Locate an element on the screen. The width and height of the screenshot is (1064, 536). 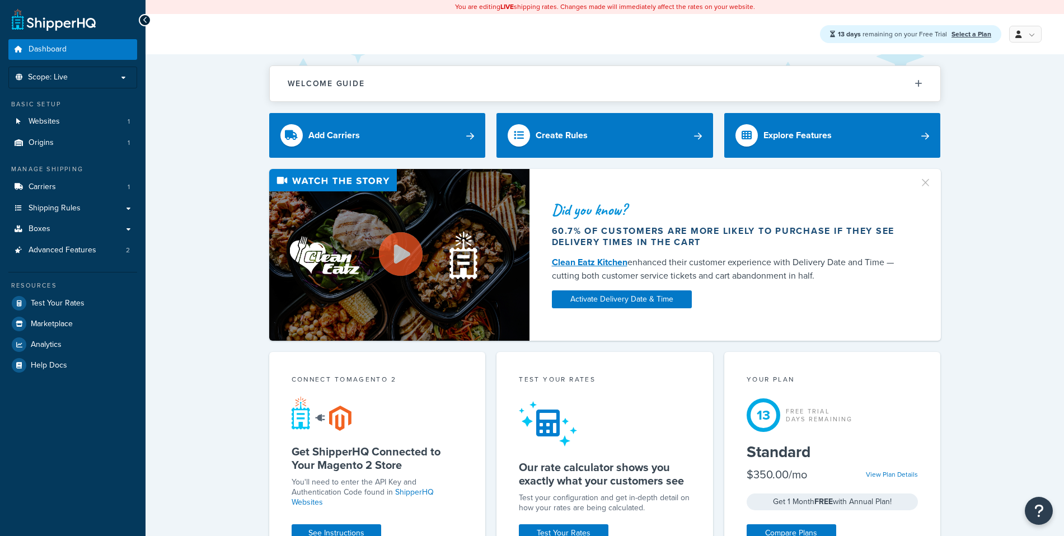
a: Test Your Rates is located at coordinates (73, 303).